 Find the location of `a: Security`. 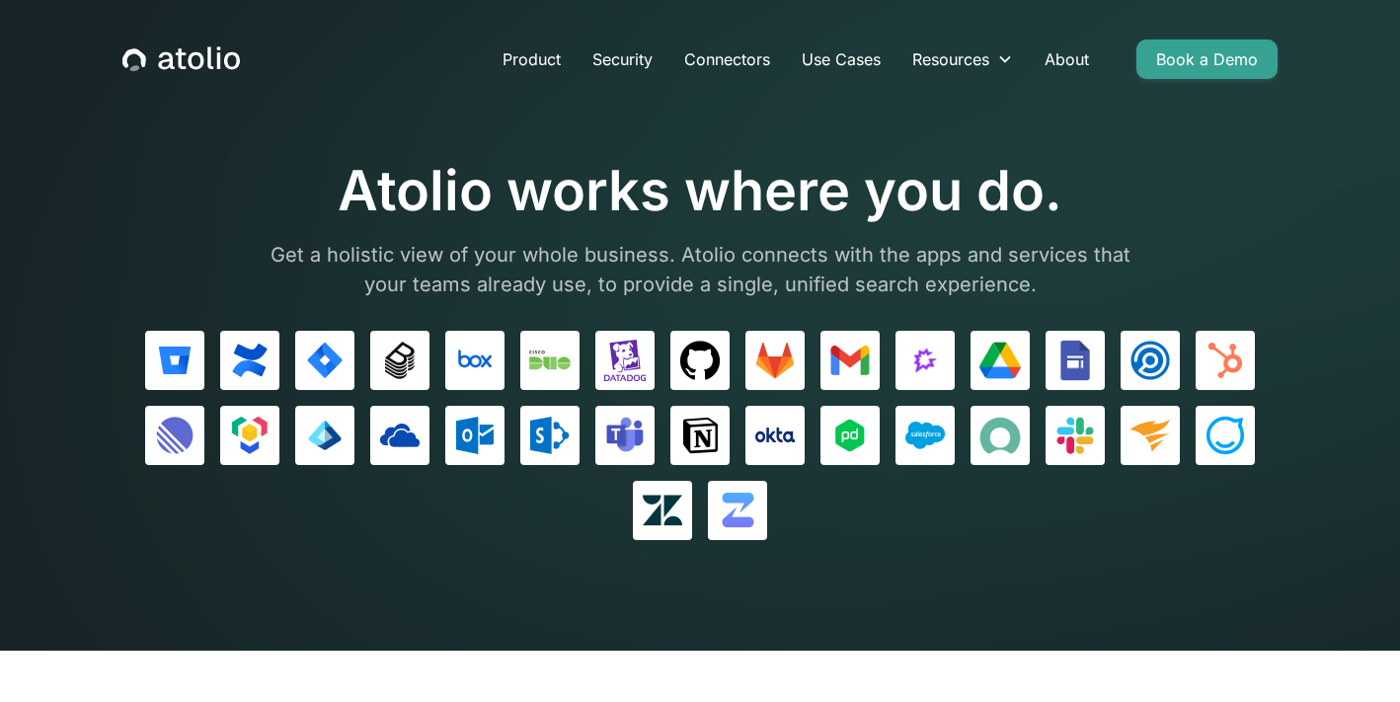

a: Security is located at coordinates (622, 59).